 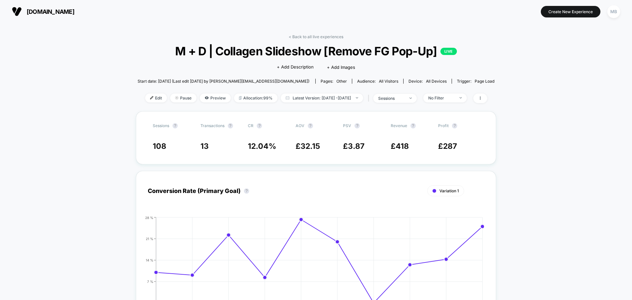 What do you see at coordinates (341, 67) in the screenshot?
I see `span: + Add Images` at bounding box center [341, 67].